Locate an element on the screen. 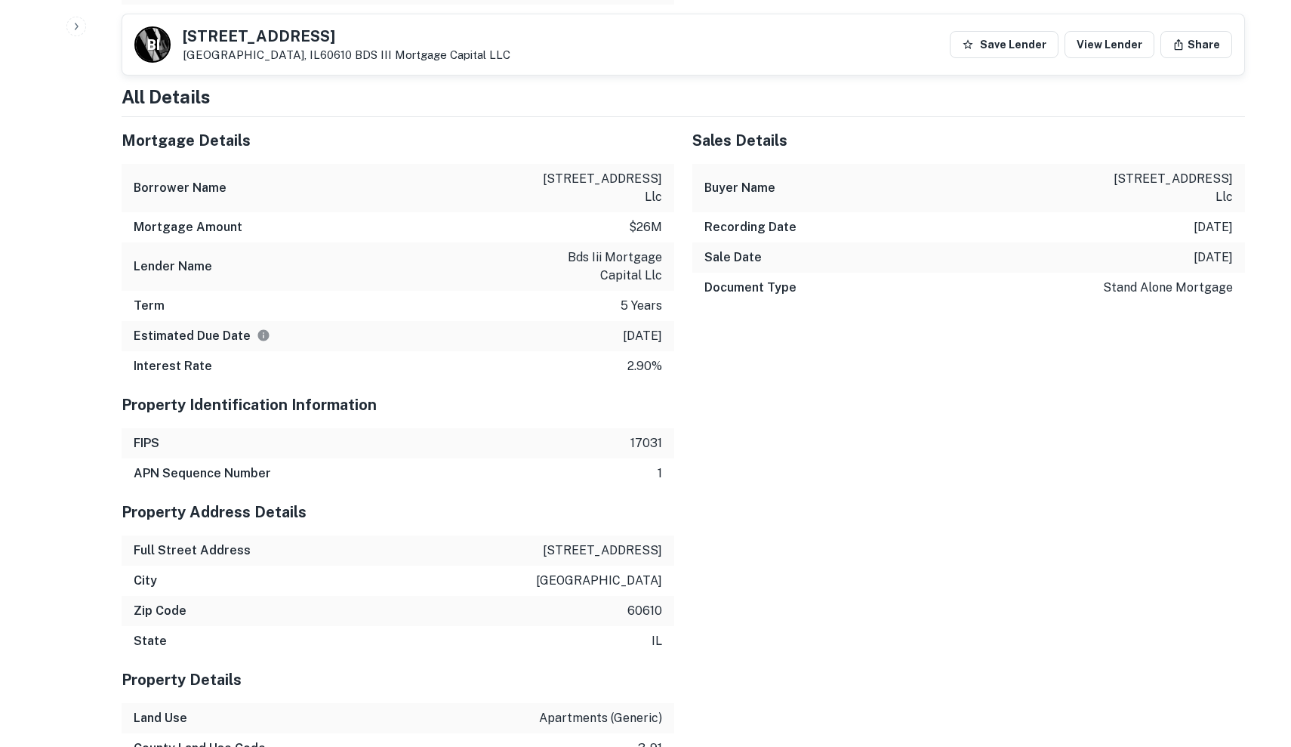 The width and height of the screenshot is (1291, 747). h5: Property Address Details is located at coordinates (398, 512).